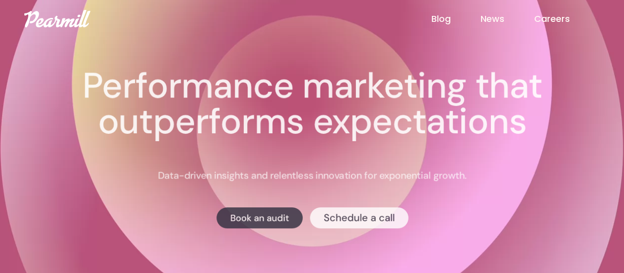 This screenshot has width=624, height=273. Describe the element at coordinates (456, 19) in the screenshot. I see `a: Blog` at that location.